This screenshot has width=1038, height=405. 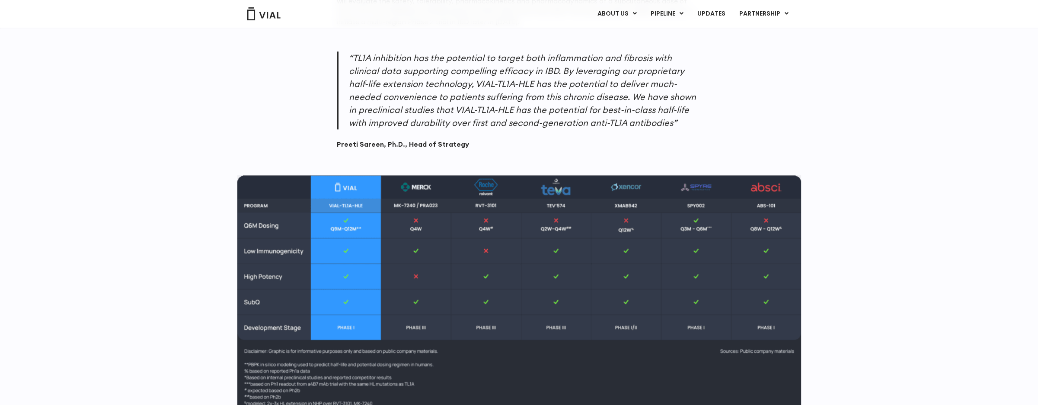 What do you see at coordinates (264, 14) in the screenshot?
I see `img: Vial Logo` at bounding box center [264, 14].